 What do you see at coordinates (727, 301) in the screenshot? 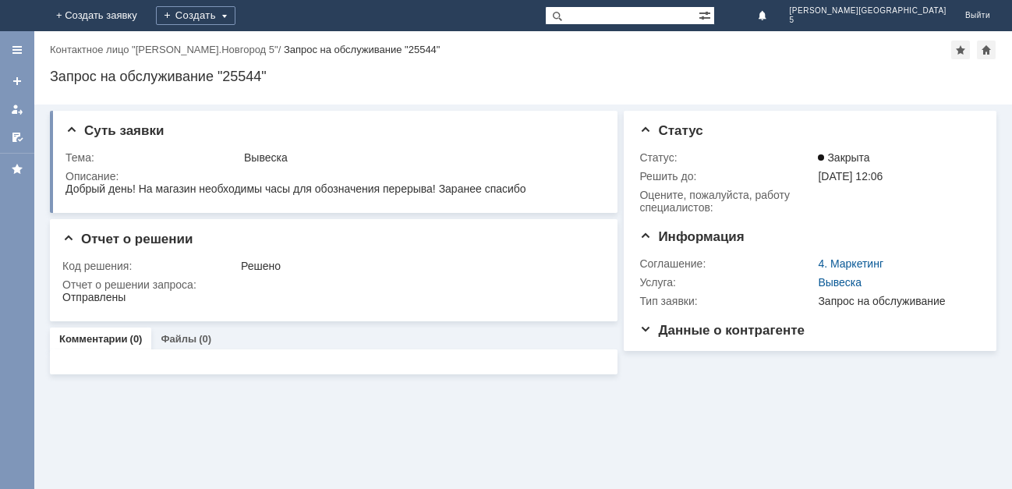
I see `div: Тип заявки:` at bounding box center [727, 301].